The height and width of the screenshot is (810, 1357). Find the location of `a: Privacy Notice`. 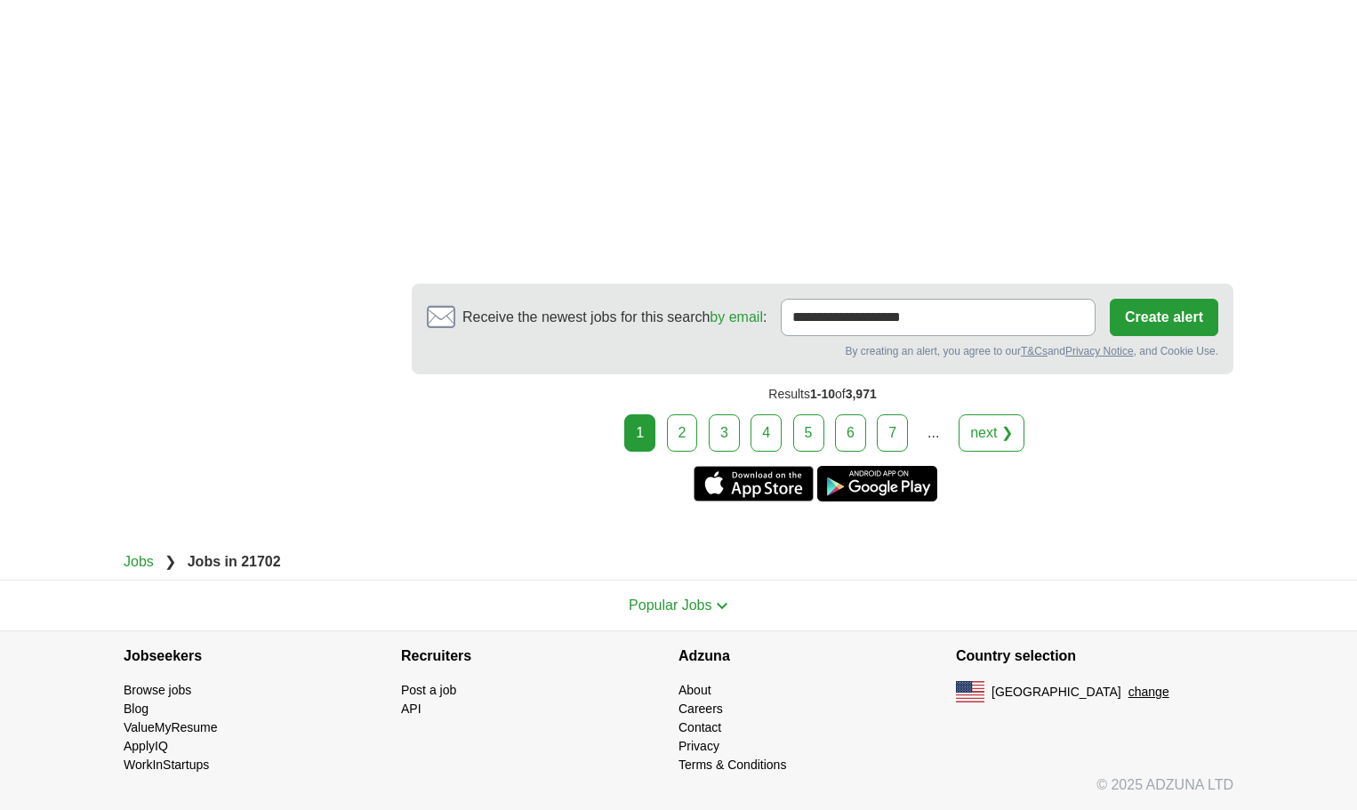

a: Privacy Notice is located at coordinates (1099, 351).